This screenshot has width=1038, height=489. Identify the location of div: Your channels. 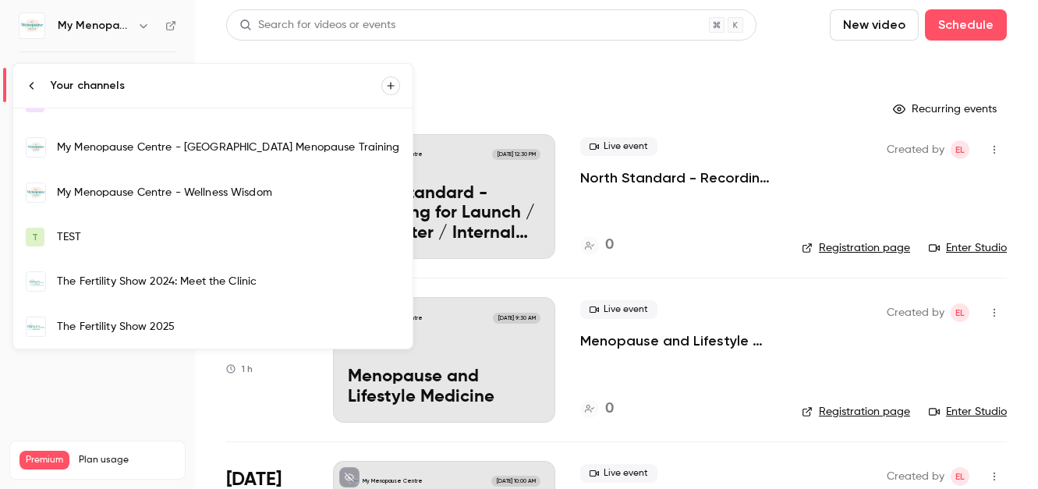
(216, 86).